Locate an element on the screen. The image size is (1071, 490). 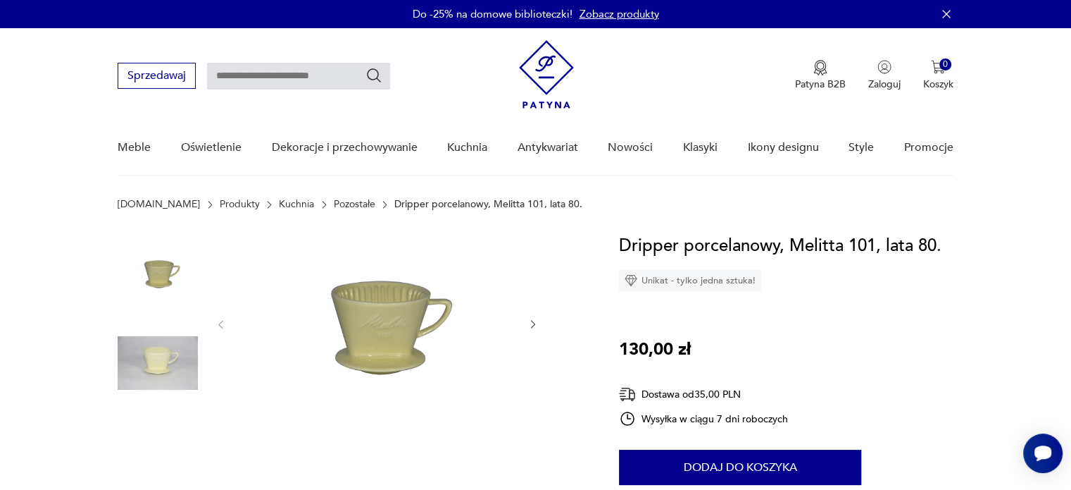
button: Sprzedawaj is located at coordinates (156, 75).